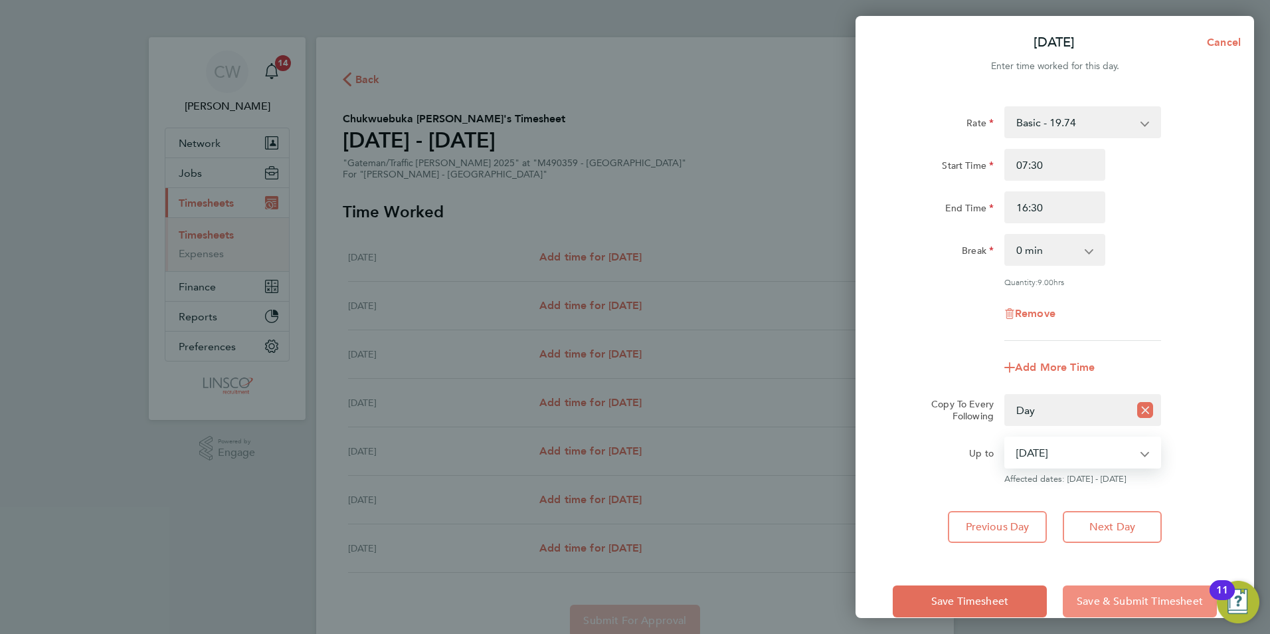 This screenshot has height=634, width=1270. I want to click on div: Quantity: hrs, so click(1082, 282).